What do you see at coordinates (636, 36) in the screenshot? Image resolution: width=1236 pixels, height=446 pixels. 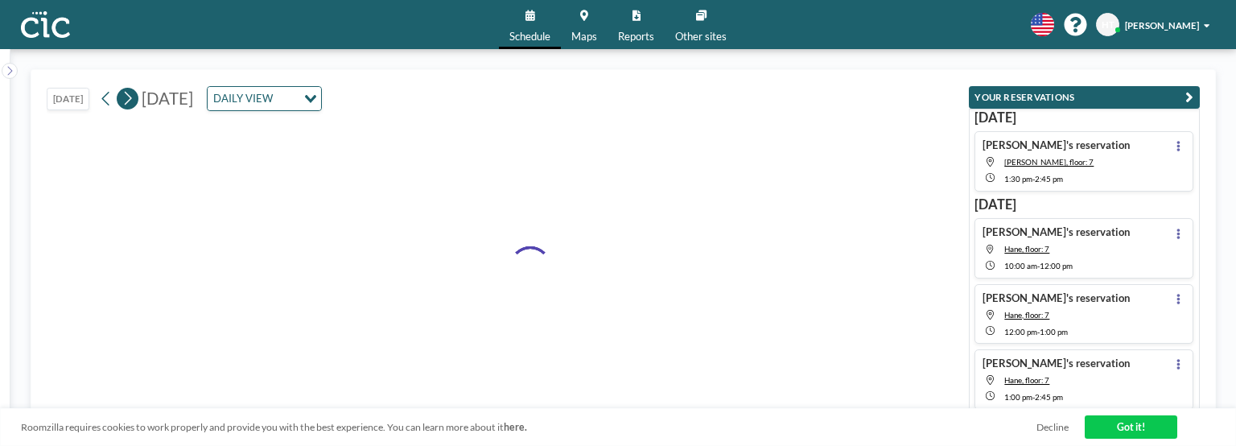 I see `span: Reports` at bounding box center [636, 36].